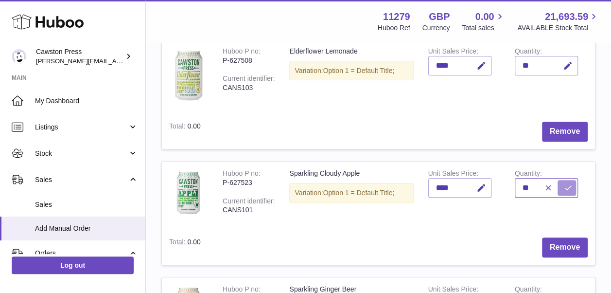 Image resolution: width=611 pixels, height=293 pixels. Describe the element at coordinates (87, 228) in the screenshot. I see `span: Add Manual Order` at that location.